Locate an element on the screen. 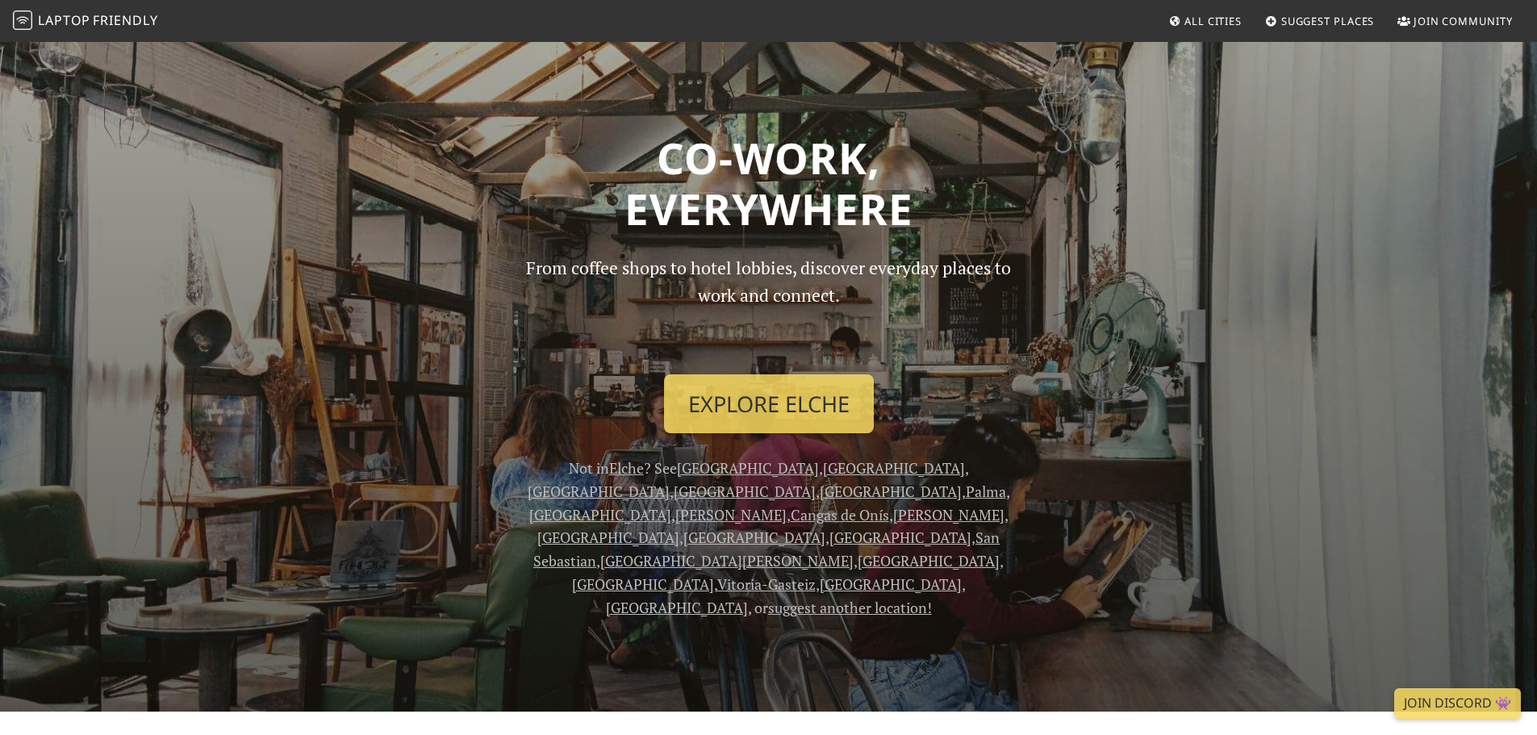 Image resolution: width=1537 pixels, height=735 pixels. a: Elche is located at coordinates (626, 468).